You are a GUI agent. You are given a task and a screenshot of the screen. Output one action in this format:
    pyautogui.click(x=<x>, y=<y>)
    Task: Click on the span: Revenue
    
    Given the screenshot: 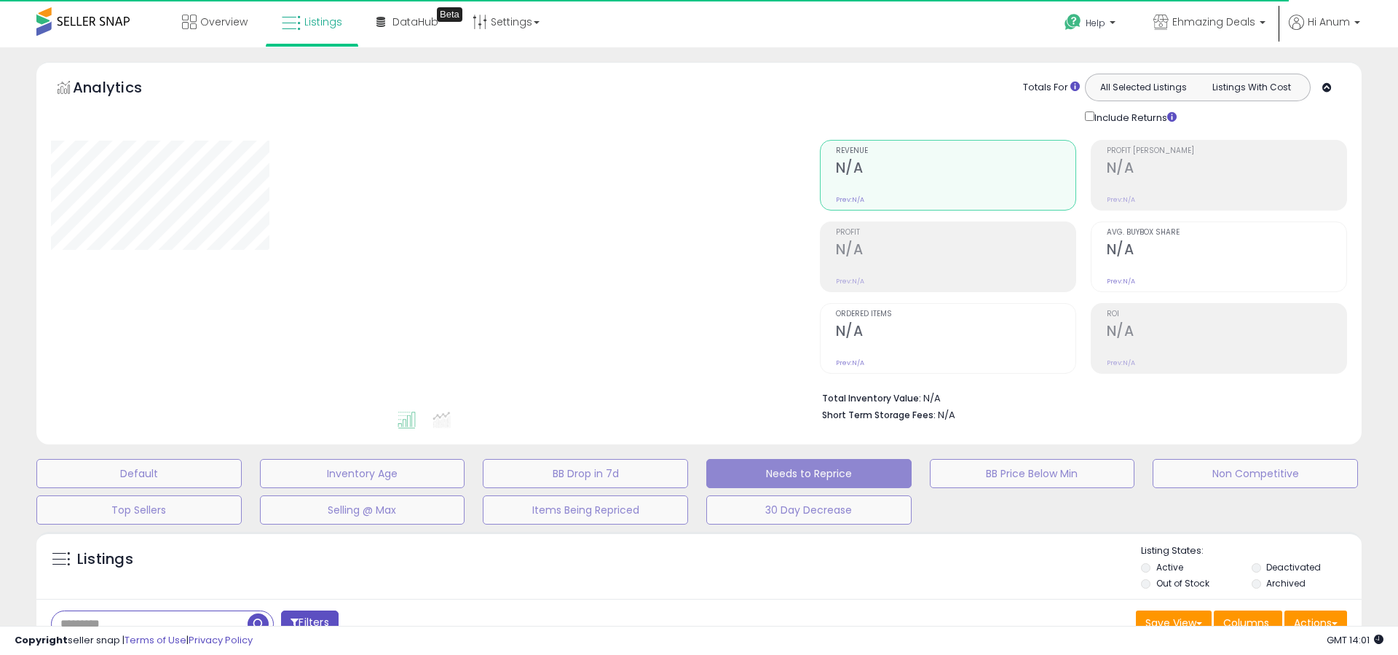 What is the action you would take?
    pyautogui.click(x=955, y=151)
    